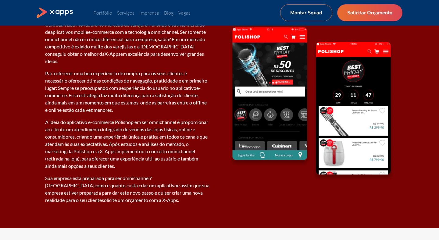 This screenshot has height=240, width=439. I want to click on a: Imprensa, so click(149, 13).